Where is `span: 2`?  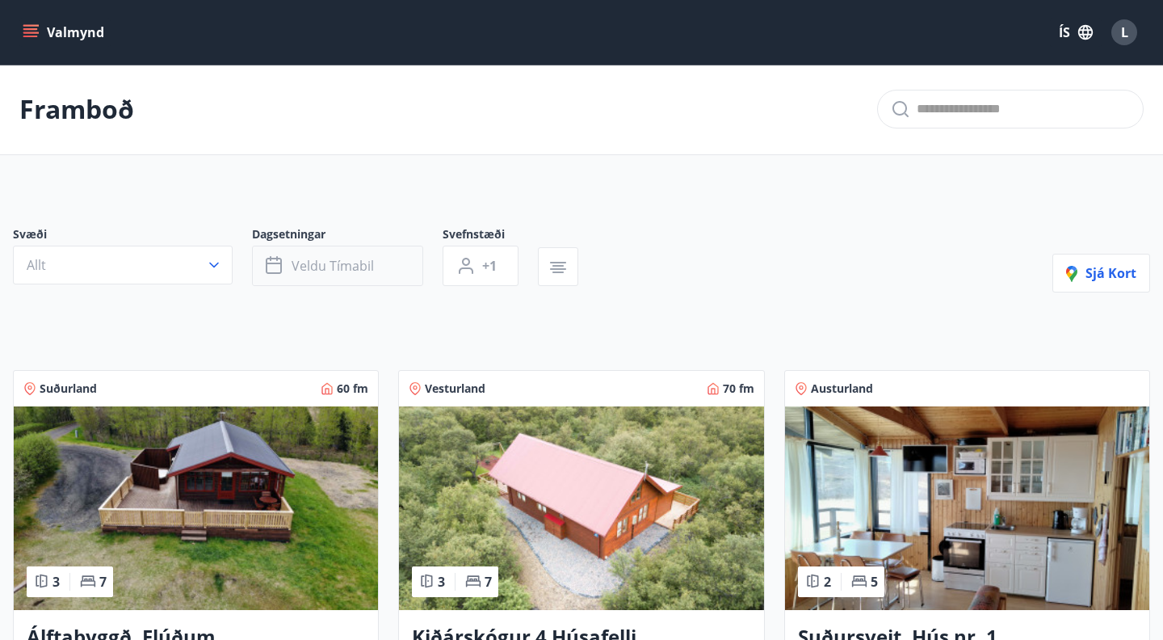
span: 2 is located at coordinates (827, 582).